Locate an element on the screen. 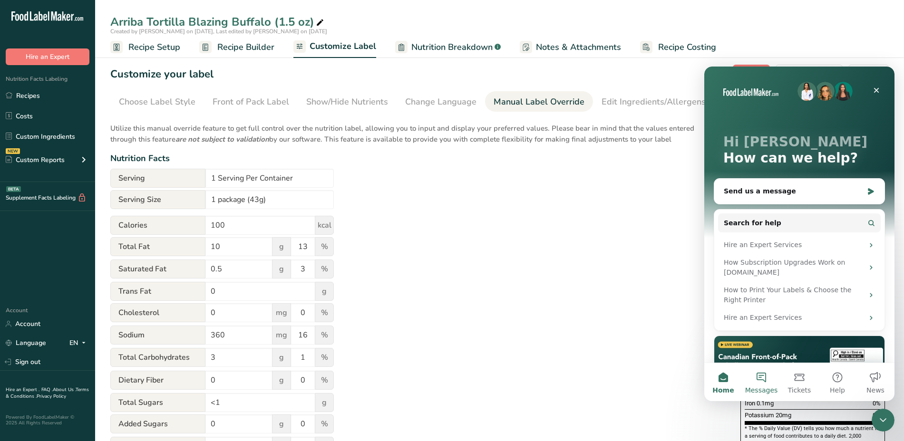  span: Dietary Fiber is located at coordinates (158, 381).